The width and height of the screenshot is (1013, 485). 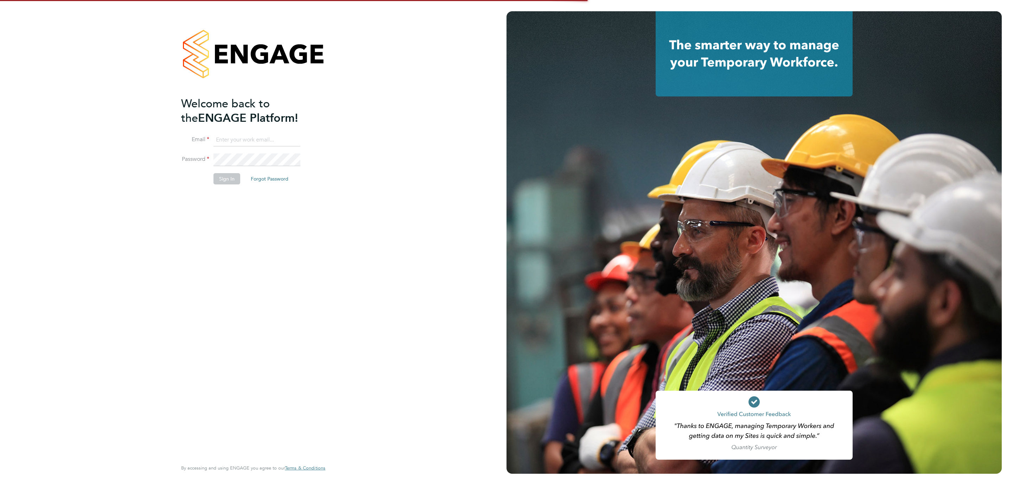 I want to click on a: Terms & Conditions, so click(x=305, y=468).